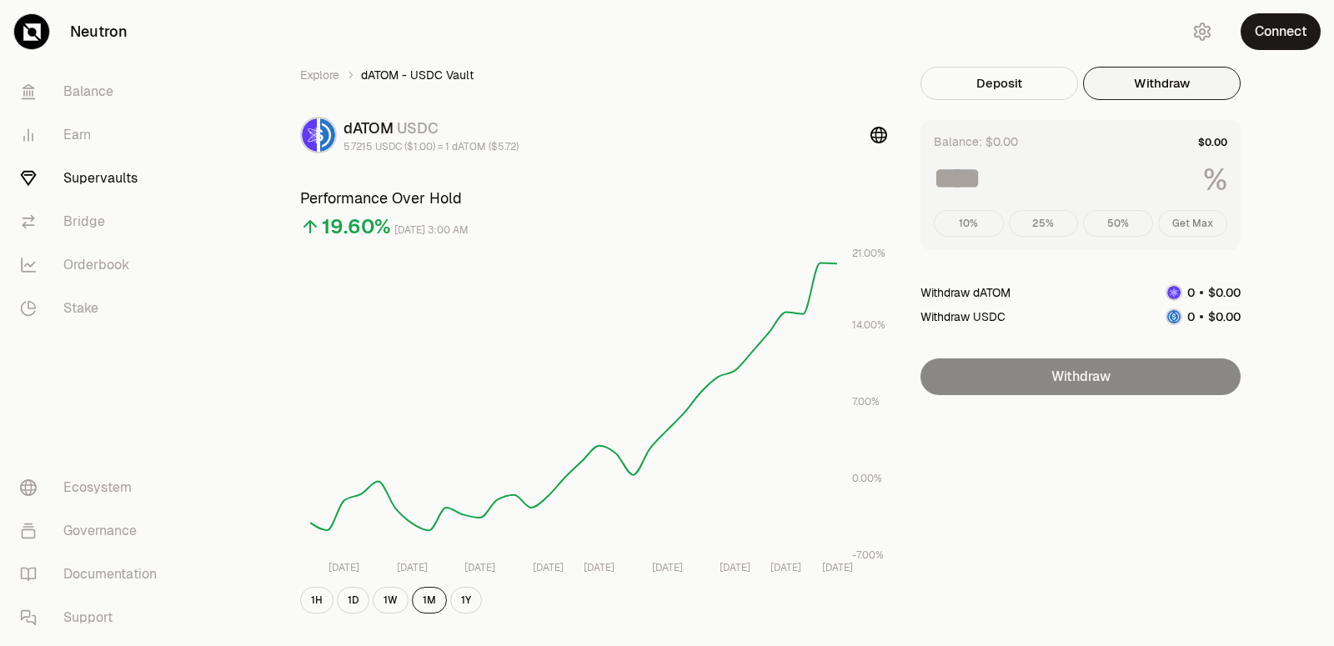 This screenshot has height=646, width=1334. I want to click on tspan: 21.00%, so click(869, 253).